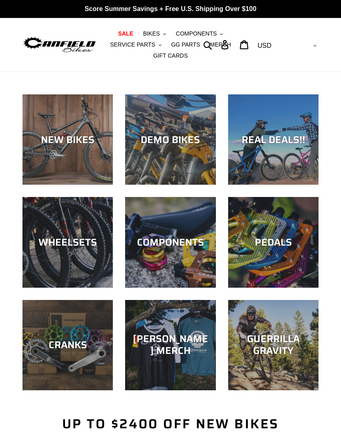  Describe the element at coordinates (170, 242) in the screenshot. I see `a: COMPONENTS` at that location.